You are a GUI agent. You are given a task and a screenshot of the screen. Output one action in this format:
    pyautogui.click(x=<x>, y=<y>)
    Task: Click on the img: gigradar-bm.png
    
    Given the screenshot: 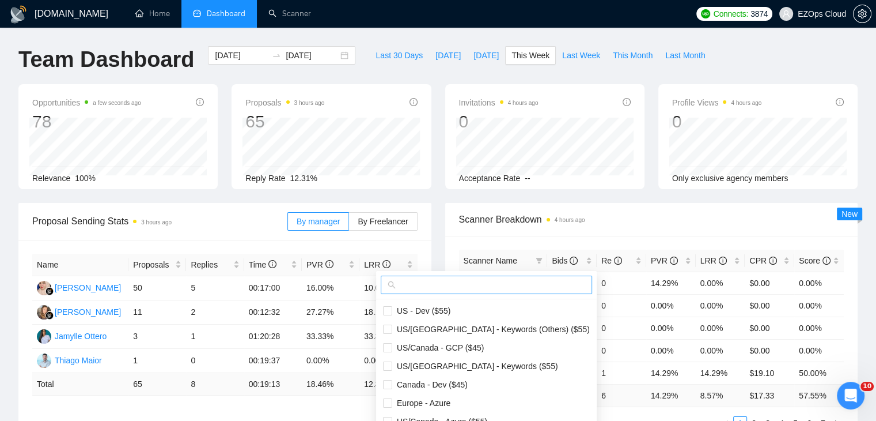 What is the action you would take?
    pyautogui.click(x=50, y=315)
    